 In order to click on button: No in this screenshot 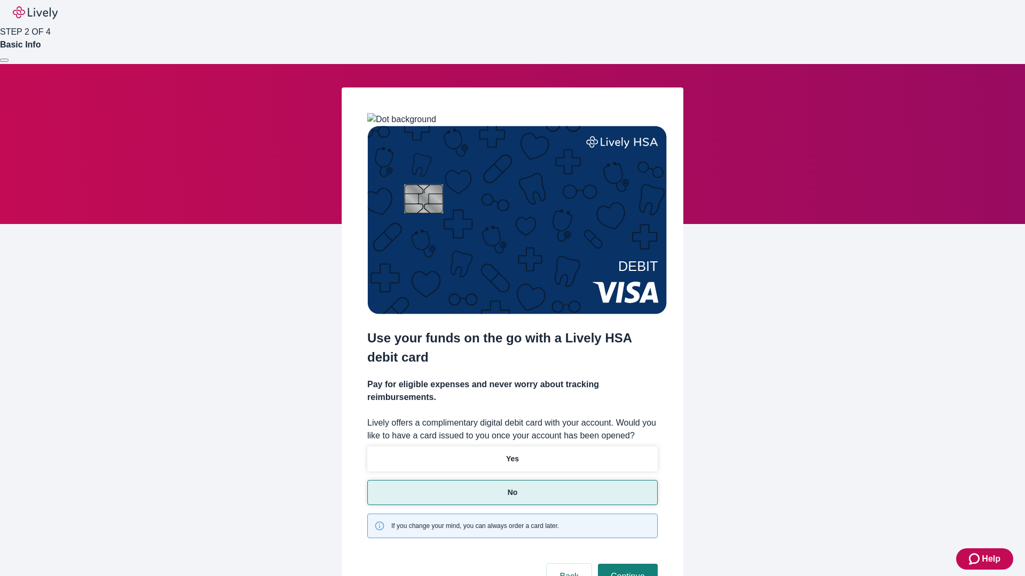, I will do `click(512, 493)`.